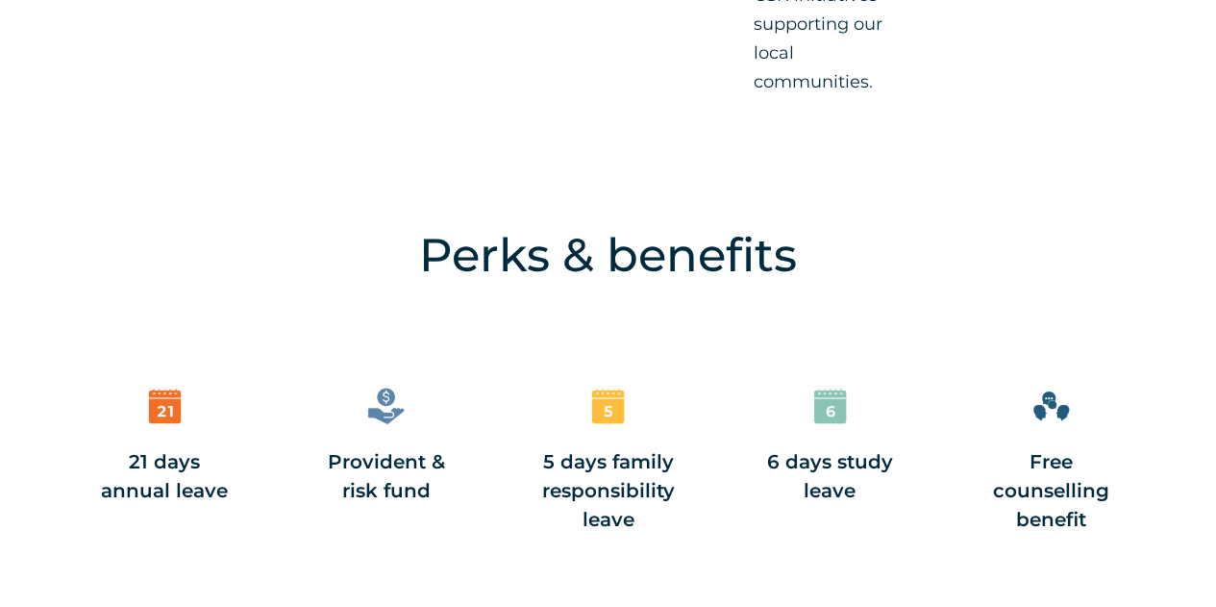 This screenshot has height=607, width=1216. Describe the element at coordinates (1051, 490) in the screenshot. I see `div: Free counselling benefit` at that location.